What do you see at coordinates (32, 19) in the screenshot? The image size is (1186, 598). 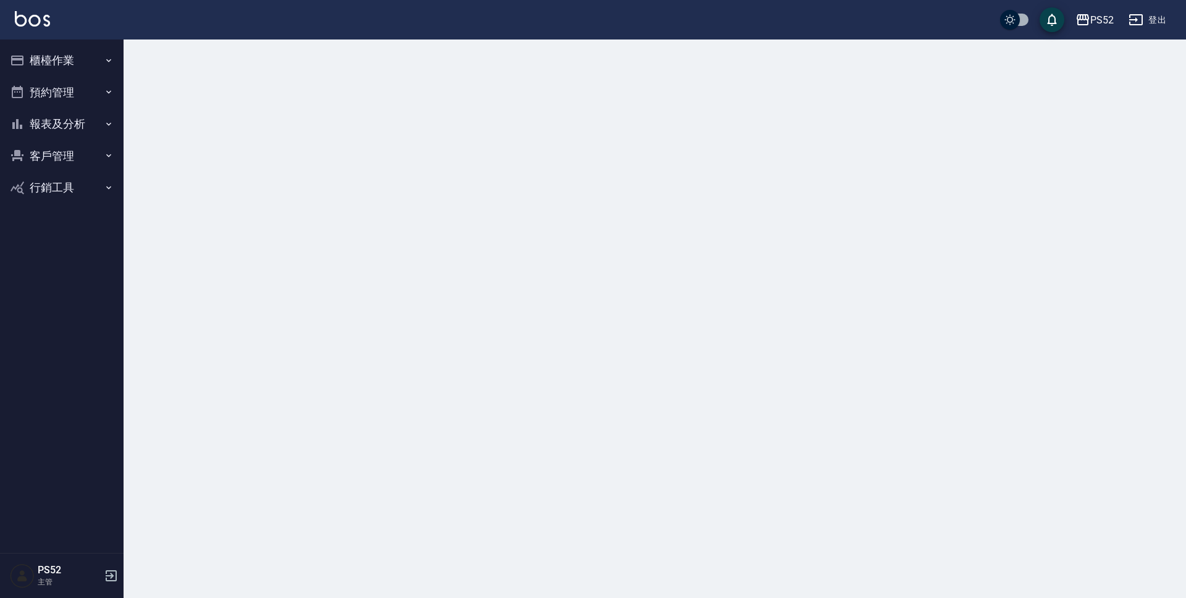 I see `img: Logo` at bounding box center [32, 19].